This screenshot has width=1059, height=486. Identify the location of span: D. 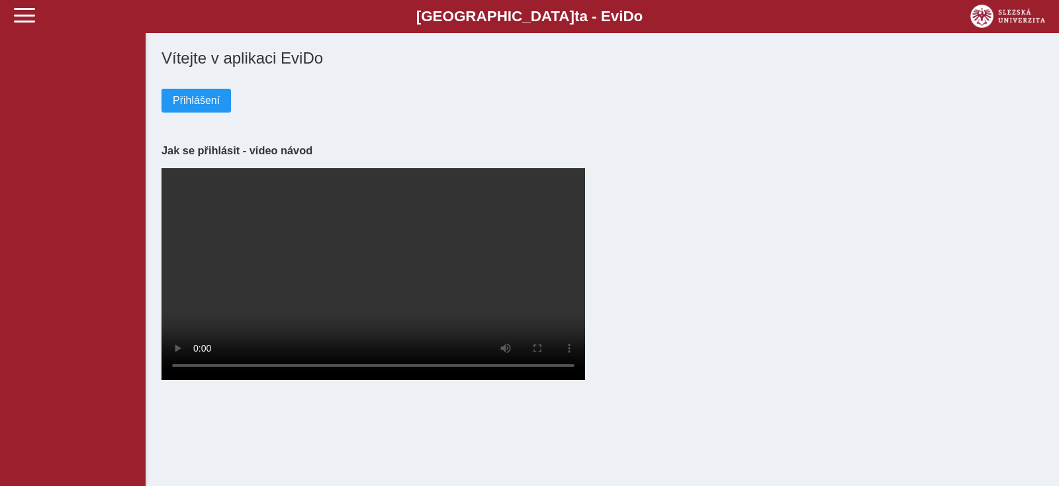
(628, 16).